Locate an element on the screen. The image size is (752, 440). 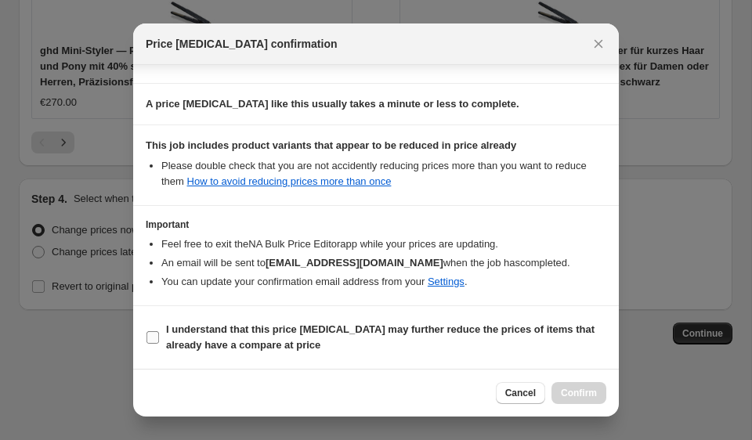
button: Close is located at coordinates (598, 44).